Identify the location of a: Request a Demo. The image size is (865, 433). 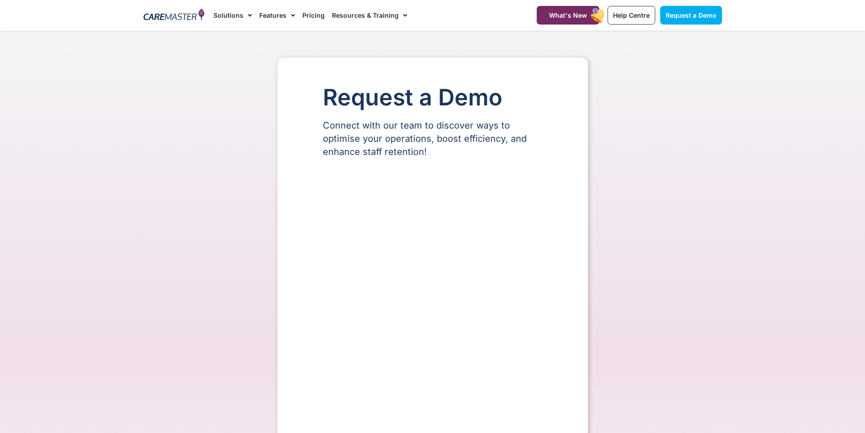
(691, 15).